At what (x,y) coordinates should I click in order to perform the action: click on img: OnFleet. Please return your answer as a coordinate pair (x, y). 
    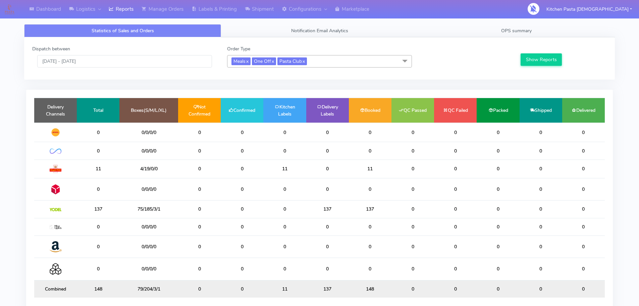
    Looking at the image, I should click on (55, 151).